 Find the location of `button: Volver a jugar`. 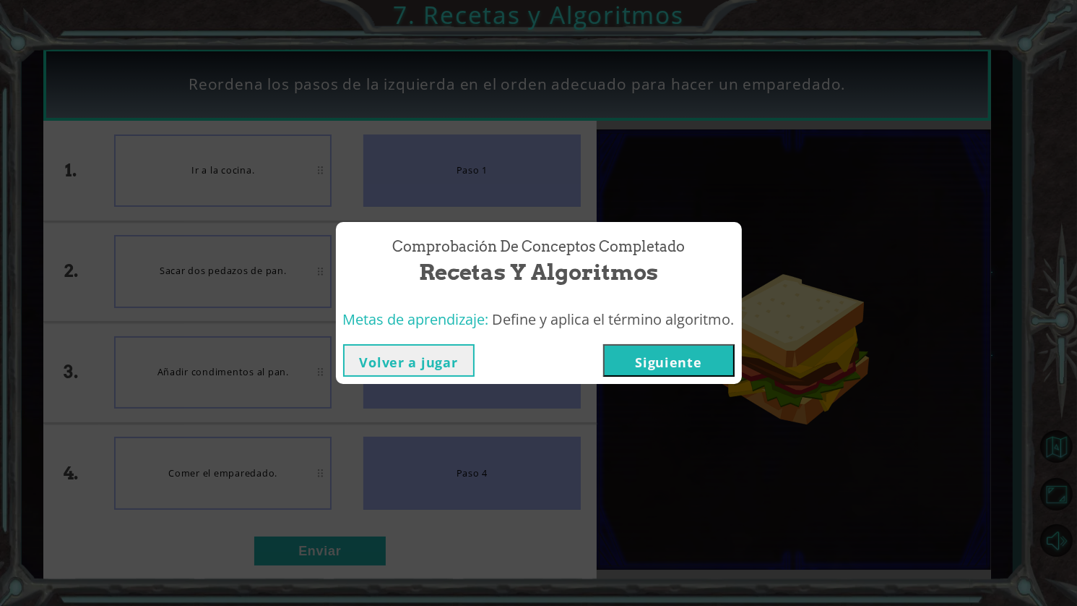

button: Volver a jugar is located at coordinates (409, 360).